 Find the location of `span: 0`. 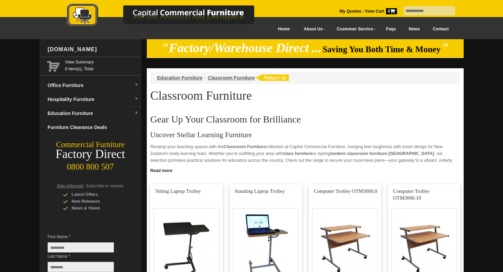

span: 0 is located at coordinates (391, 11).